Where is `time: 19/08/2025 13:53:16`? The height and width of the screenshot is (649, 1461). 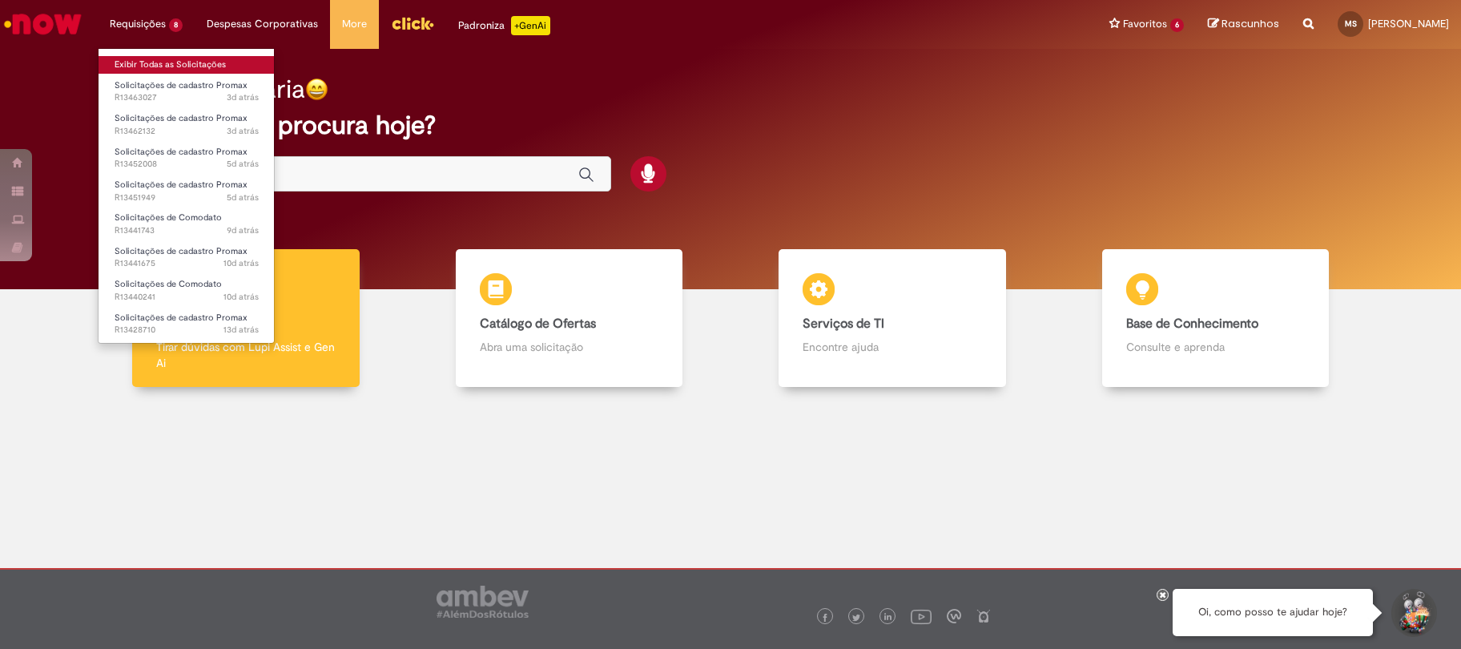 time: 19/08/2025 13:53:16 is located at coordinates (241, 329).